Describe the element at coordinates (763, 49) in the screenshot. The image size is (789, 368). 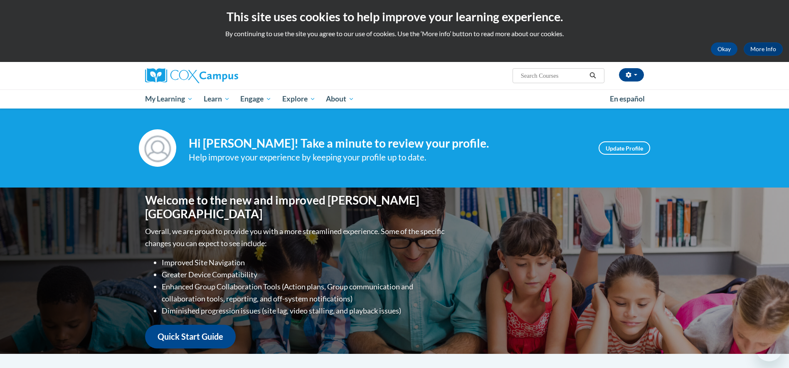
I see `a: More Info` at that location.